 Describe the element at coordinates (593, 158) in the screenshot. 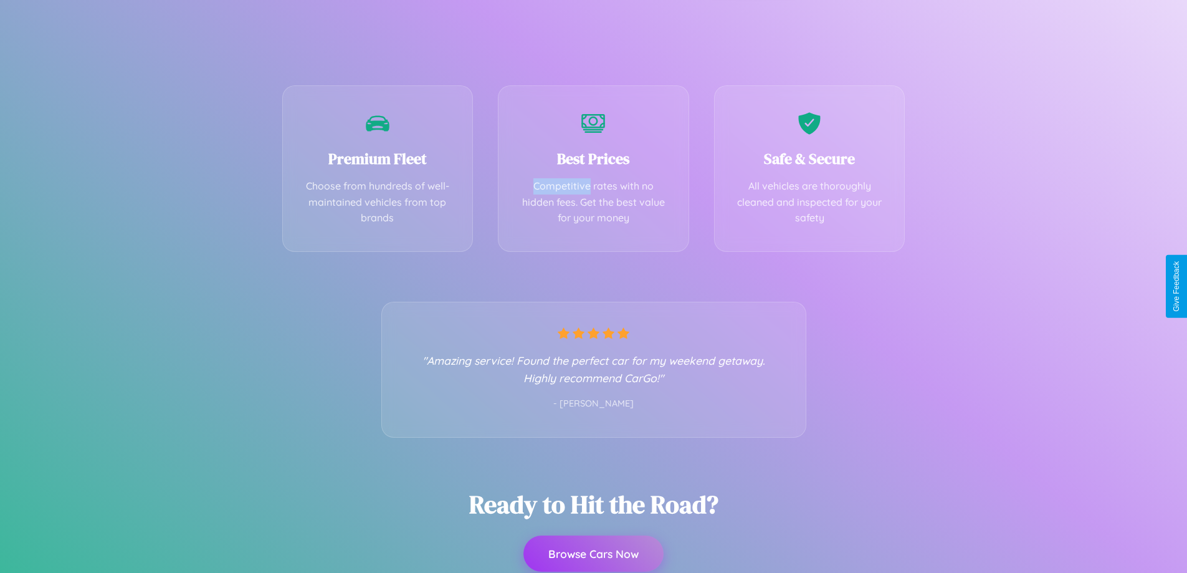

I see `h3: Best Prices` at that location.